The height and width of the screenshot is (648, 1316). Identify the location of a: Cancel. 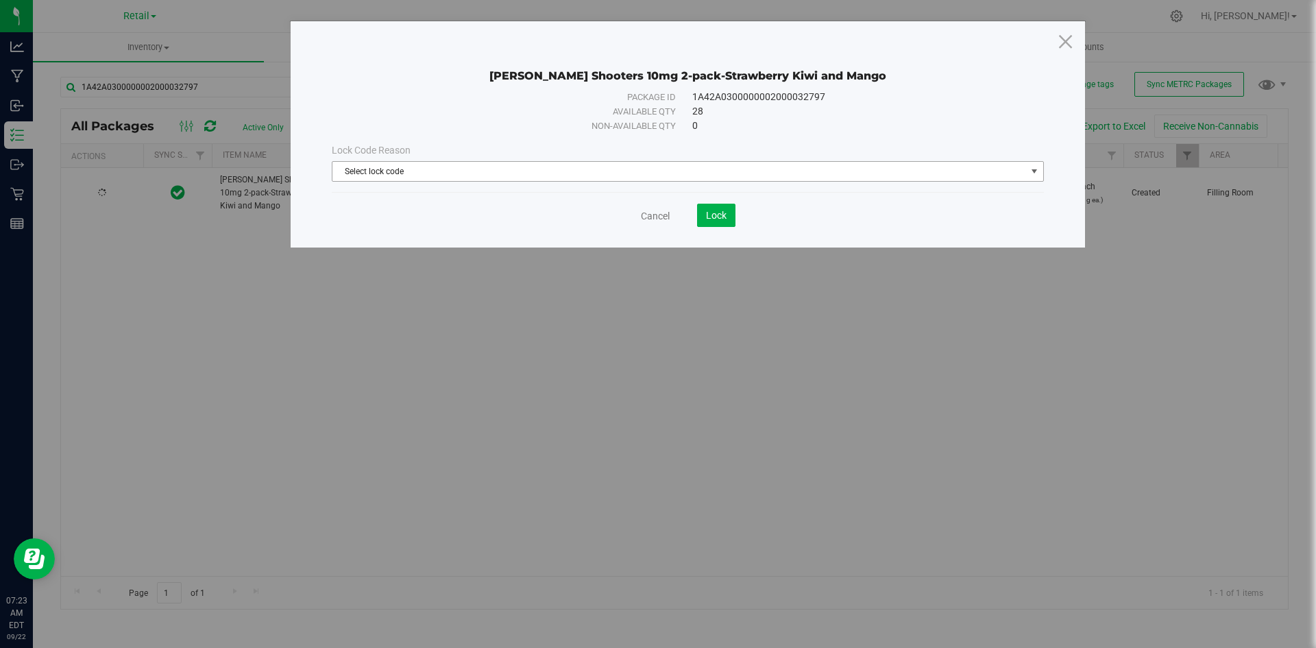
(655, 216).